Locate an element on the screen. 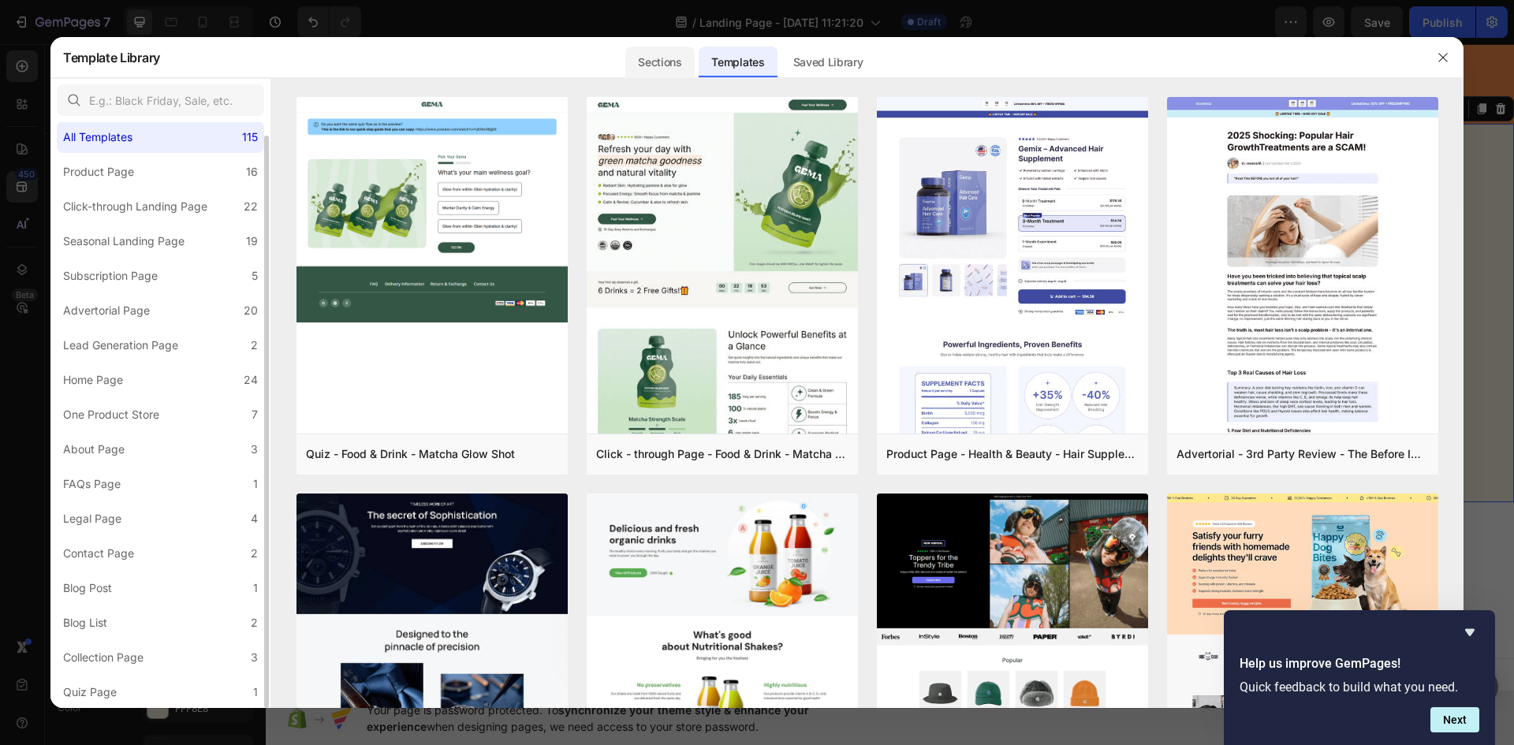 The image size is (1514, 745). div: Collection Page is located at coordinates (103, 657).